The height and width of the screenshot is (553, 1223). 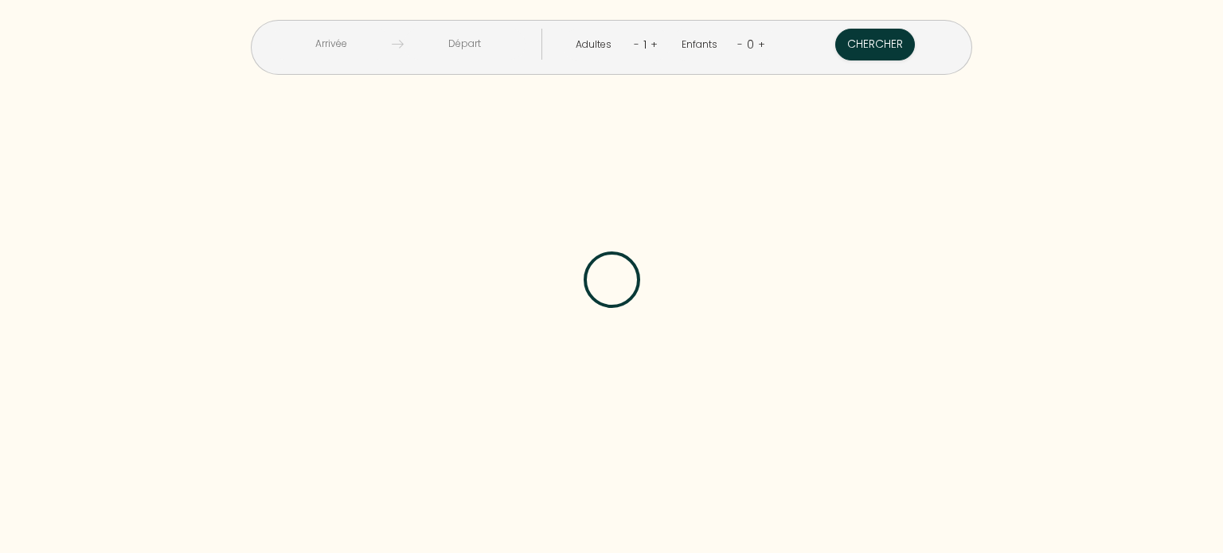 I want to click on input: Arrivée, so click(x=330, y=44).